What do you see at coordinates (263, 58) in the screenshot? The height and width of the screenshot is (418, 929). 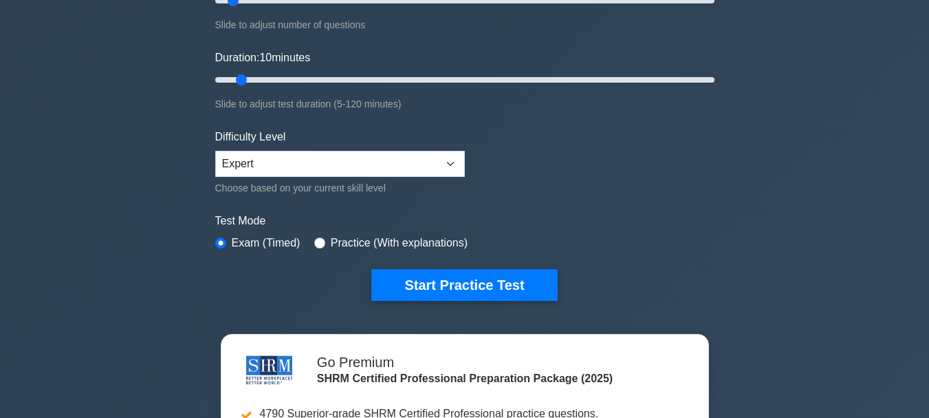 I see `label: Duration: minutes` at bounding box center [263, 58].